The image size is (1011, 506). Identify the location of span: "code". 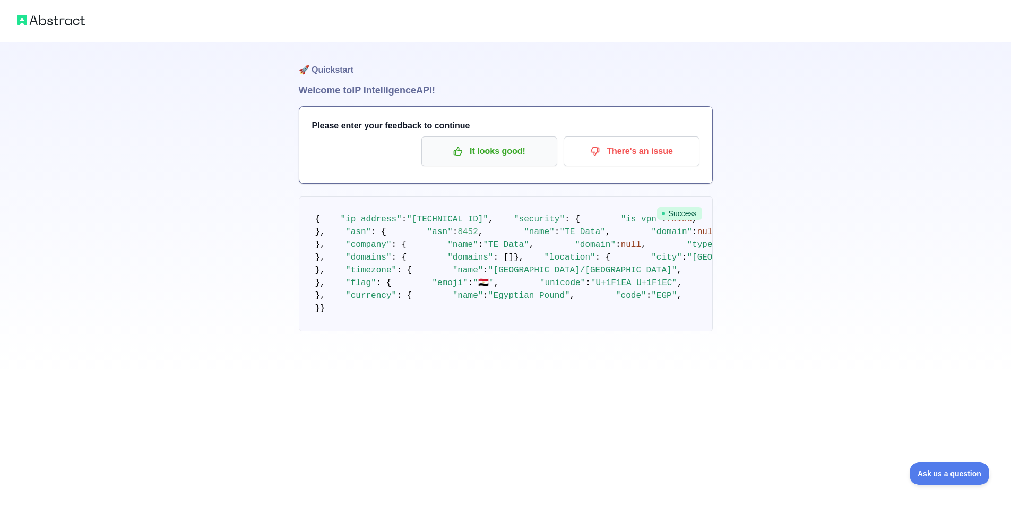
(631, 296).